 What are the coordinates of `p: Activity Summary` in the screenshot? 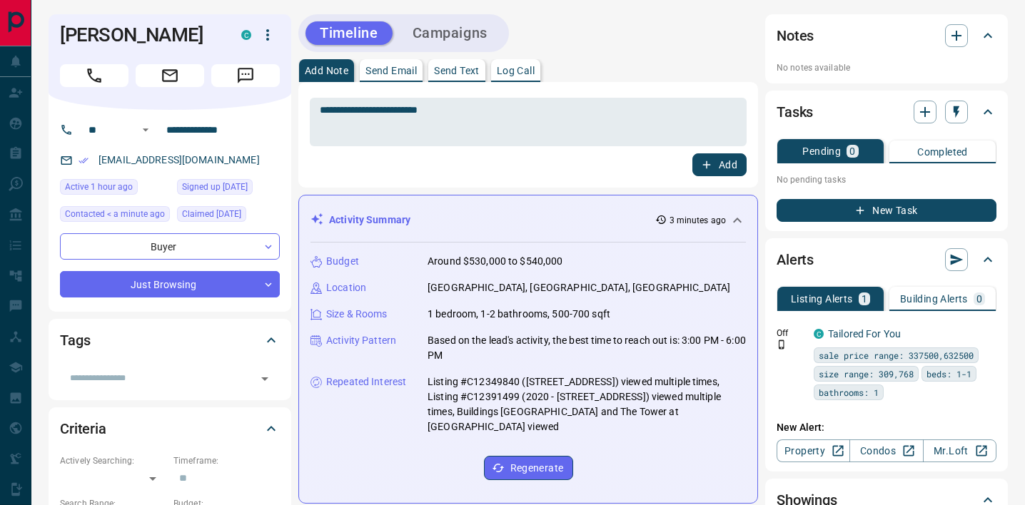 It's located at (370, 220).